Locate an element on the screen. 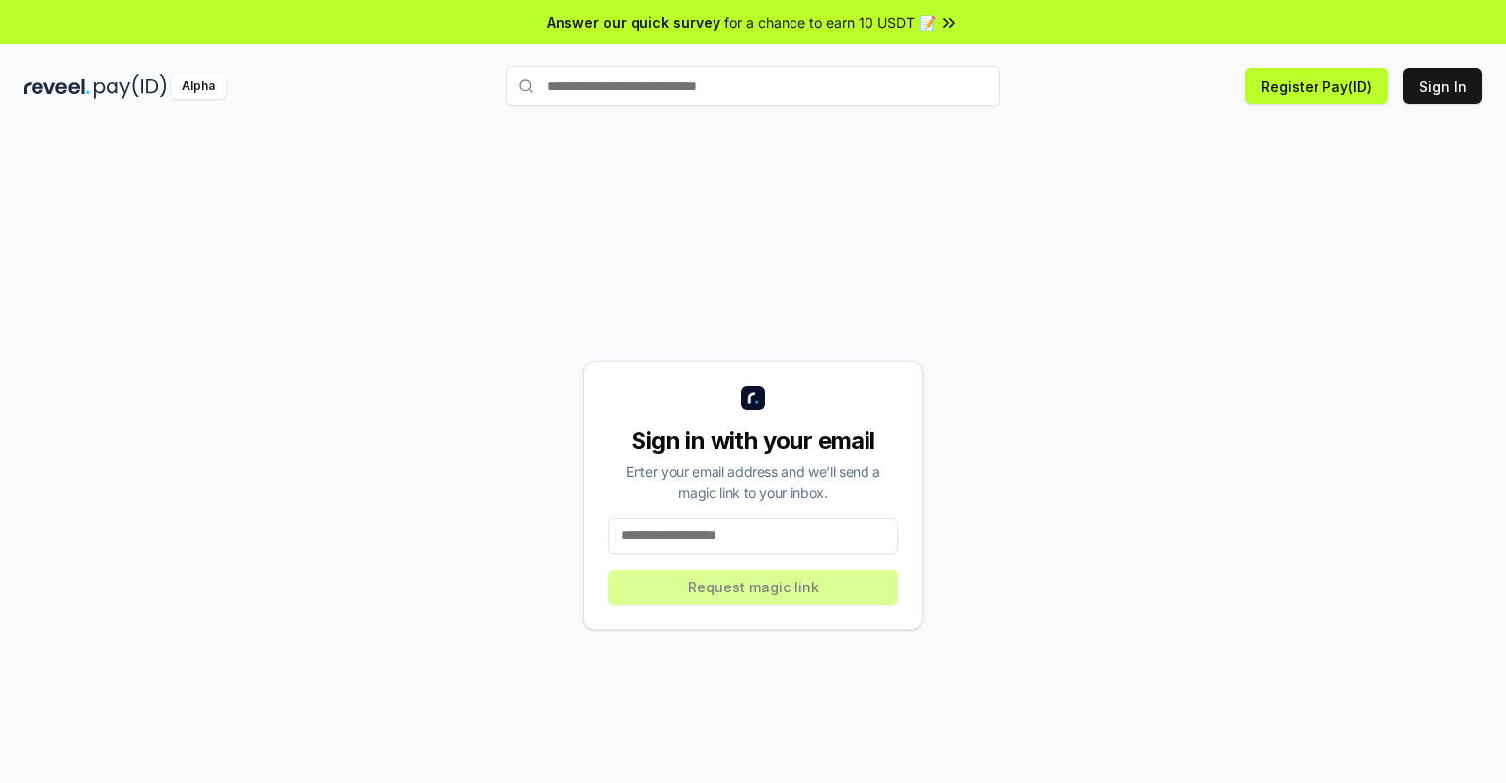 The image size is (1506, 783). img: pay_id is located at coordinates (130, 86).